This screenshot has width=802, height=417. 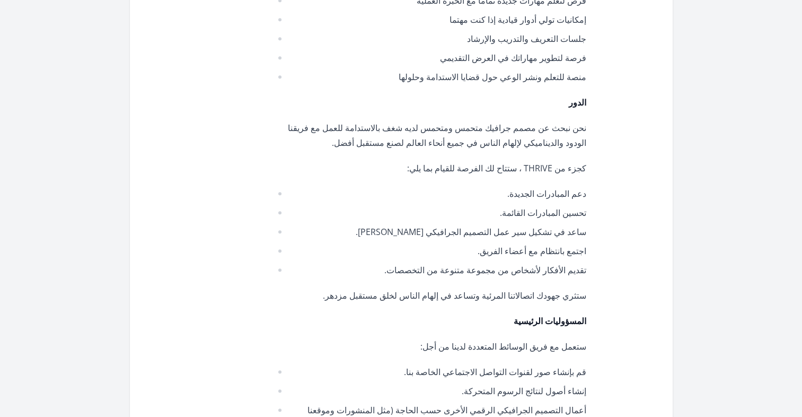 What do you see at coordinates (577, 102) in the screenshot?
I see `strong: الدور` at bounding box center [577, 102].